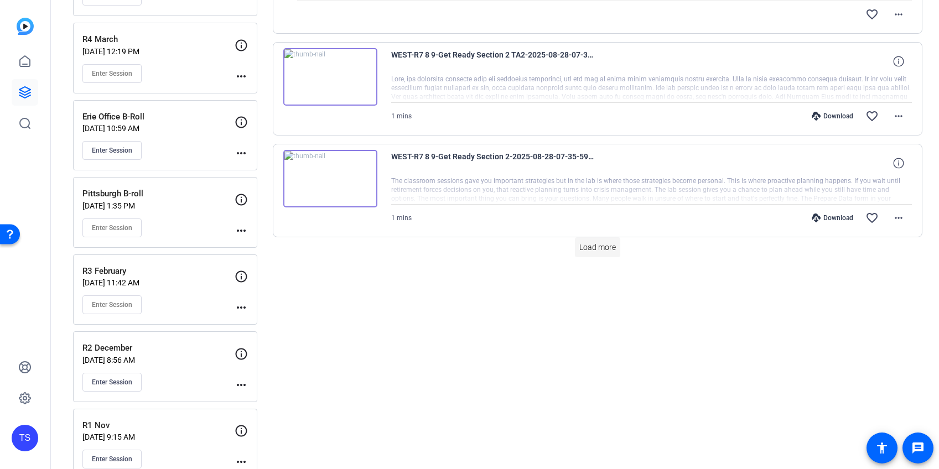  I want to click on p: Erie Office B-Roll, so click(158, 117).